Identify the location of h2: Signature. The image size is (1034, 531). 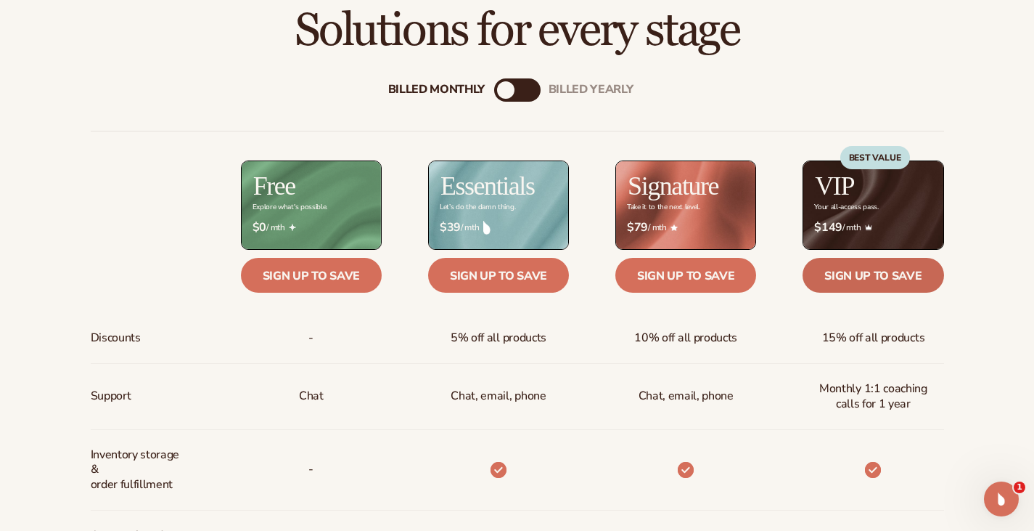
(673, 186).